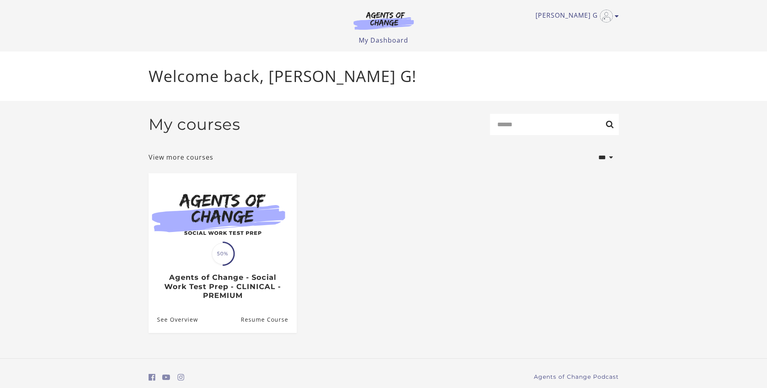 The height and width of the screenshot is (388, 767). Describe the element at coordinates (152, 378) in the screenshot. I see `i: https://www.facebook.com/groups/aswbtestprep (Open in a new window)` at that location.